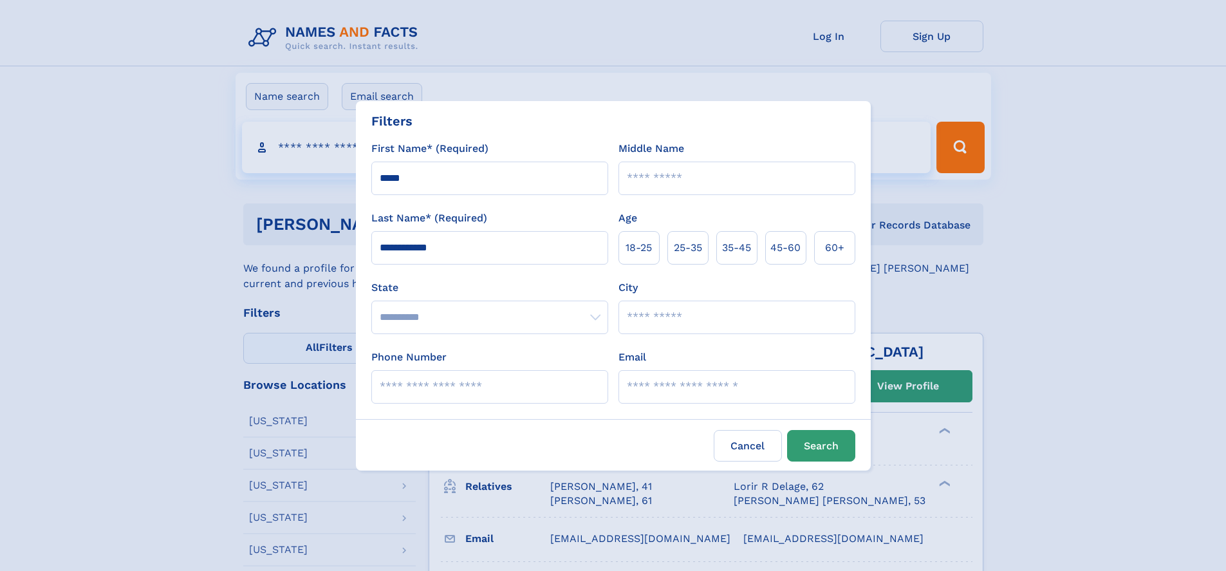  What do you see at coordinates (392, 121) in the screenshot?
I see `div: Filters` at bounding box center [392, 121].